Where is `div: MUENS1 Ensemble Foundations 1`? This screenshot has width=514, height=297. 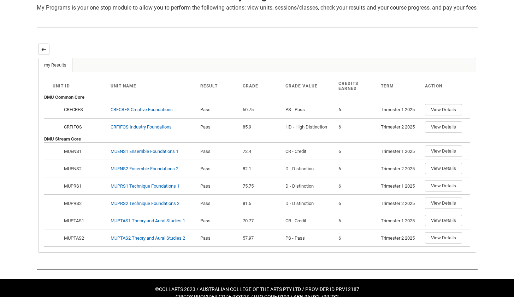
div: MUENS1 Ensemble Foundations 1 is located at coordinates (145, 151).